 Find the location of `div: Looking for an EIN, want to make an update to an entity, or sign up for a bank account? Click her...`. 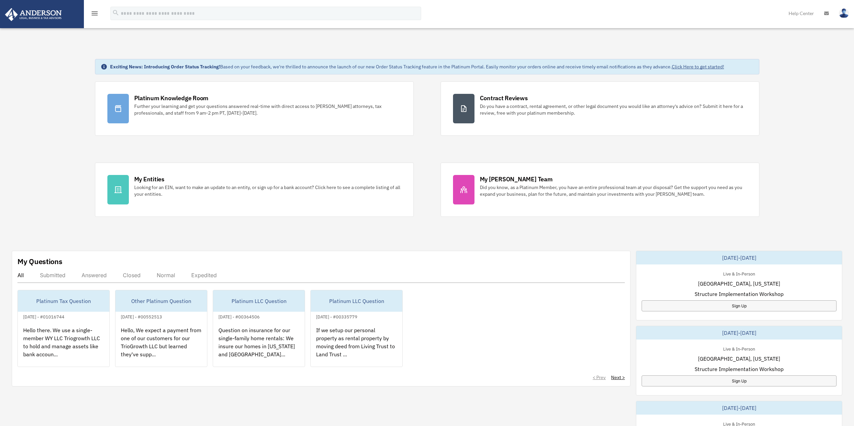

div: Looking for an EIN, want to make an update to an entity, or sign up for a bank account? Click her... is located at coordinates (268, 191).